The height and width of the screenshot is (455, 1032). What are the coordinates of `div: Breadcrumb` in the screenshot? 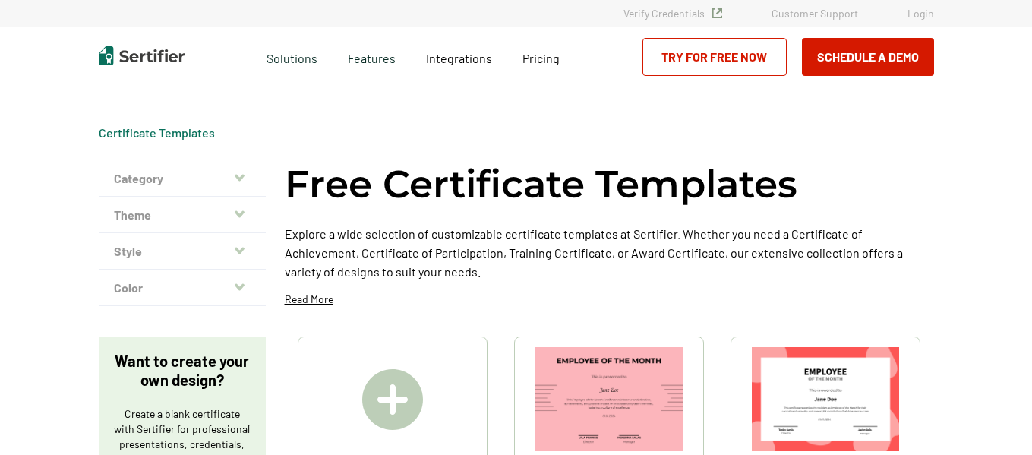 It's located at (156, 133).